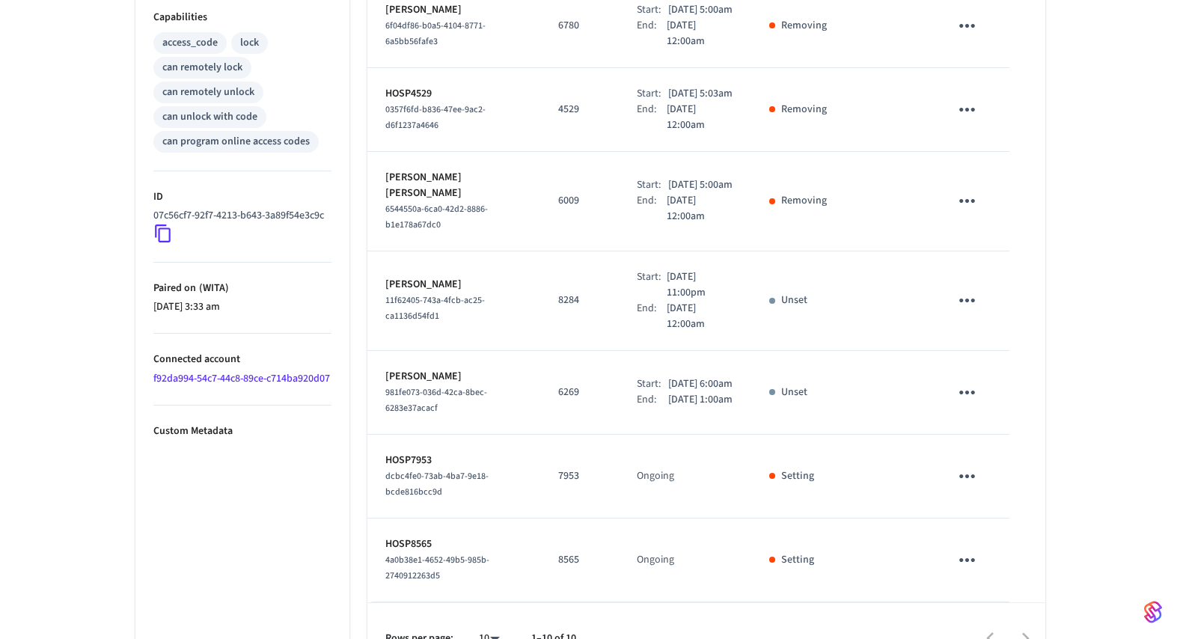 This screenshot has height=639, width=1180. Describe the element at coordinates (435, 117) in the screenshot. I see `span: 0357f6fd-b836-47ee-9ac2-d6f1237a4646` at that location.